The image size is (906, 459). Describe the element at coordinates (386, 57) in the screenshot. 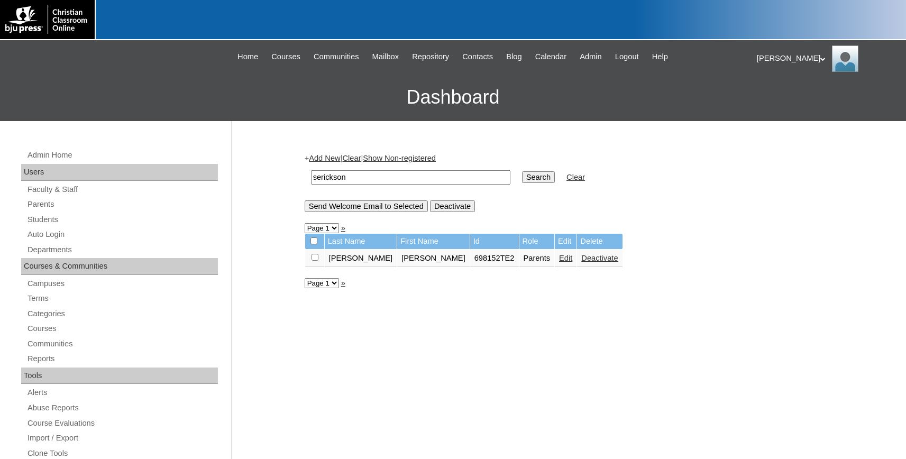

I see `span: Mailbox` at that location.